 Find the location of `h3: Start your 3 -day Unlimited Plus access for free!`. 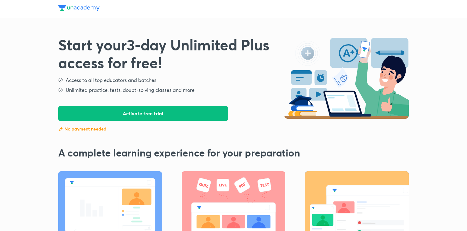

h3: Start your 3 -day Unlimited Plus access for free! is located at coordinates (171, 53).